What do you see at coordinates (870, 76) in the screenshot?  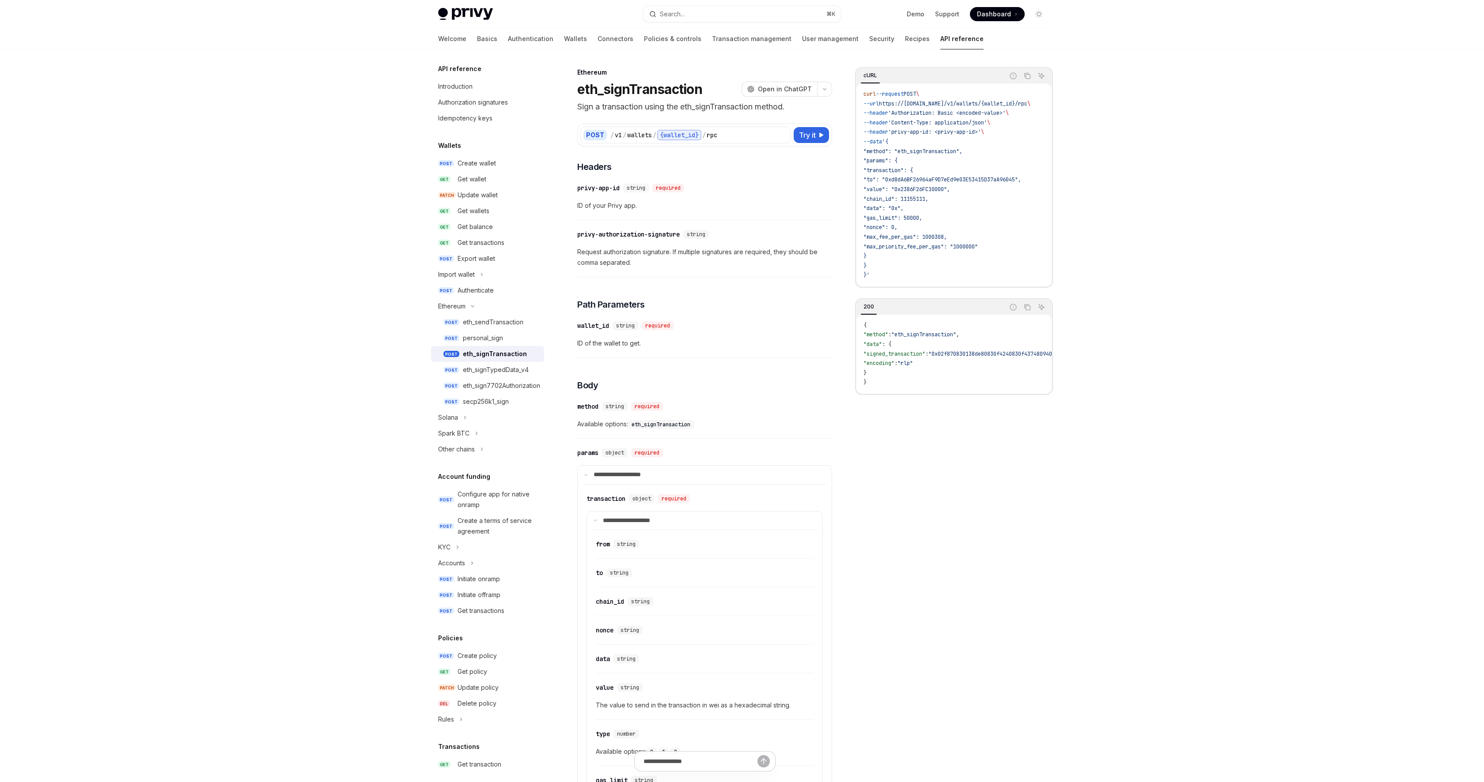 I see `div: cURL` at bounding box center [870, 76].